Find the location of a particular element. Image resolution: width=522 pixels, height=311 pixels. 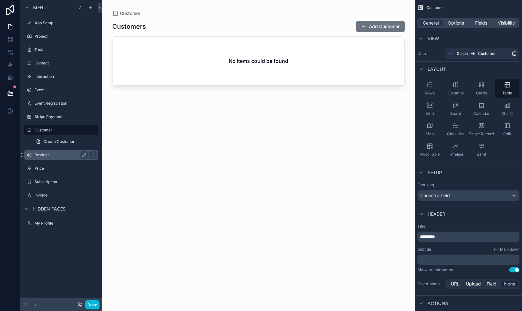

span: Header is located at coordinates (436, 214).